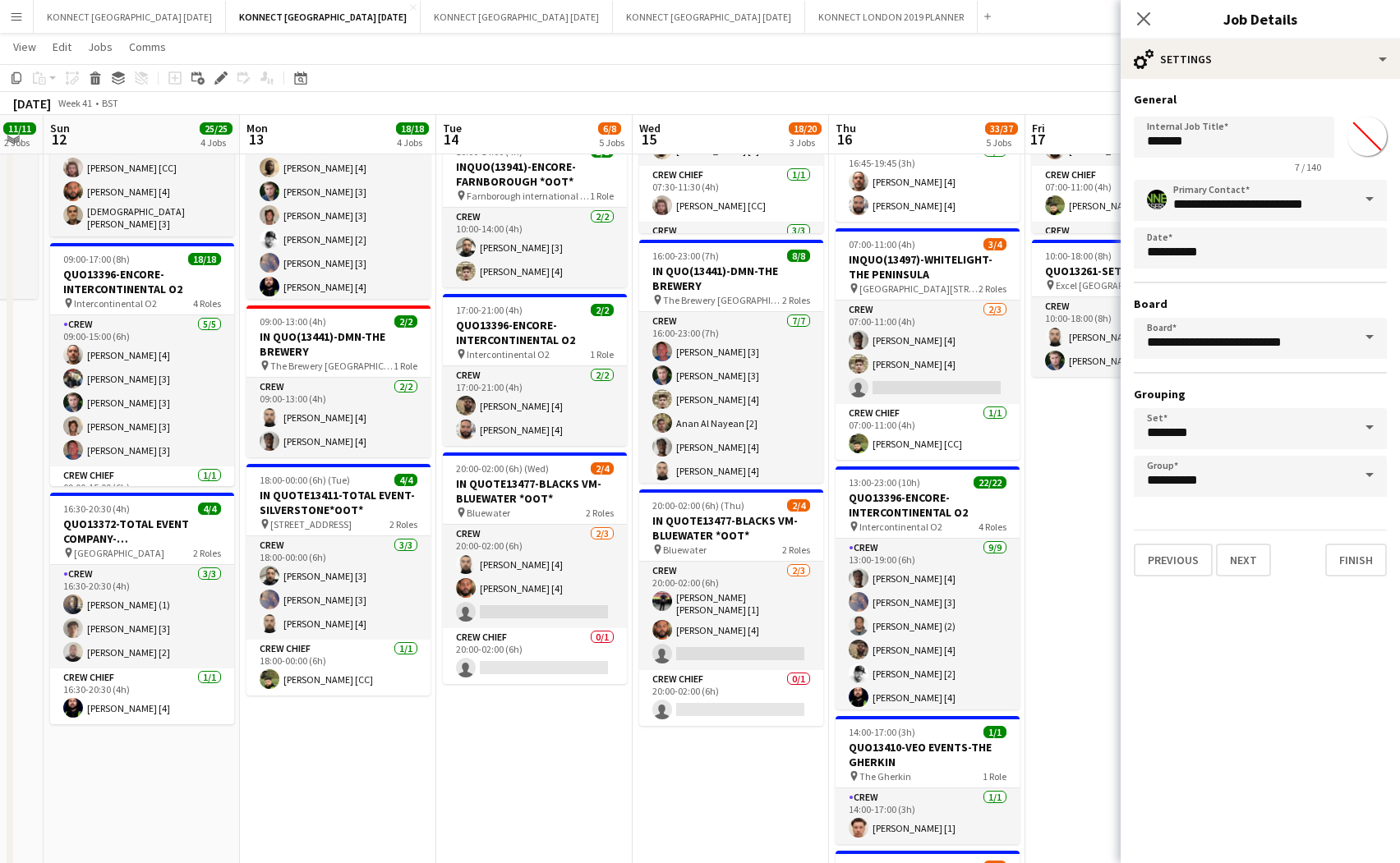  I want to click on app-job-card: 20:00-02:00 (6h) (Wed)2/4IN QUOTE13477-BLACKS VM-BLUEWATER *OOT* Bluewater2 RolesCrew2/320:00-02:..., so click(535, 568).